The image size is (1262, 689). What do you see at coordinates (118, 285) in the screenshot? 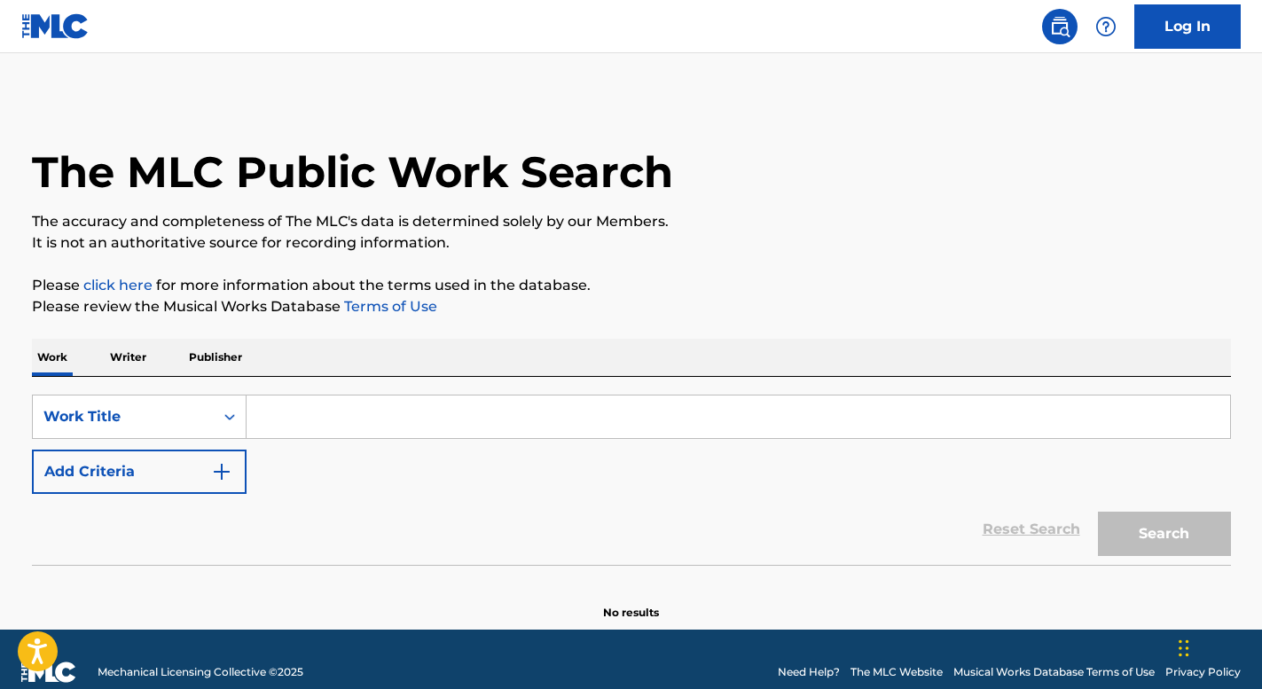
I see `a: click here` at bounding box center [118, 285].